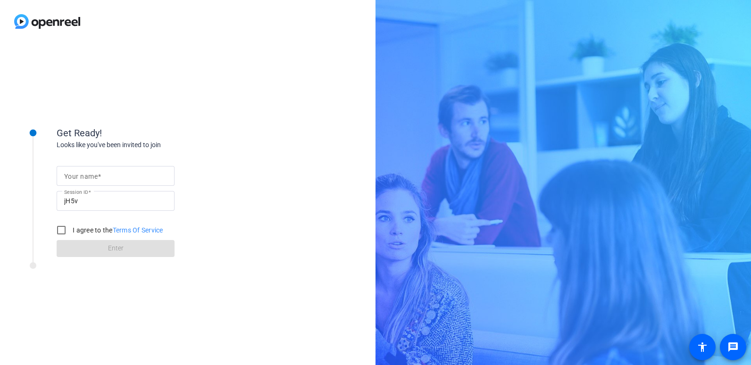  What do you see at coordinates (151, 145) in the screenshot?
I see `div: Looks like you've been invited to join` at bounding box center [151, 145].